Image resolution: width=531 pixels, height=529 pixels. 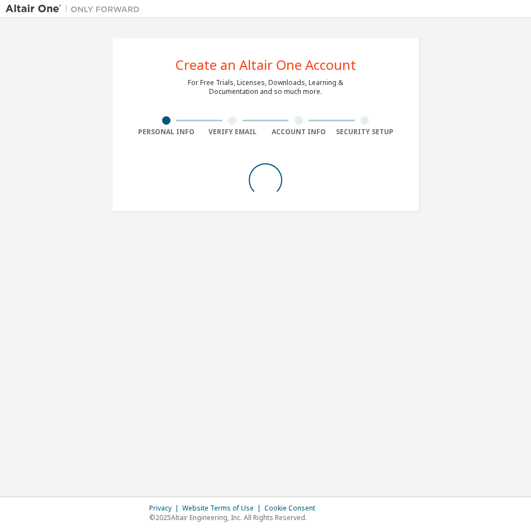 What do you see at coordinates (265, 87) in the screenshot?
I see `div: For Free Trials, Licenses, Downloads, Learning & Documentation and so much more.` at bounding box center [265, 87].